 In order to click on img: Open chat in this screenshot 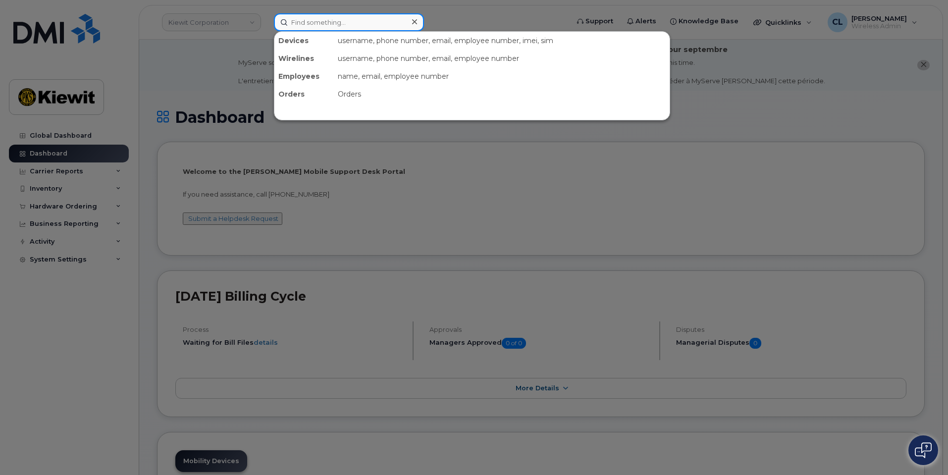, I will do `click(923, 450)`.